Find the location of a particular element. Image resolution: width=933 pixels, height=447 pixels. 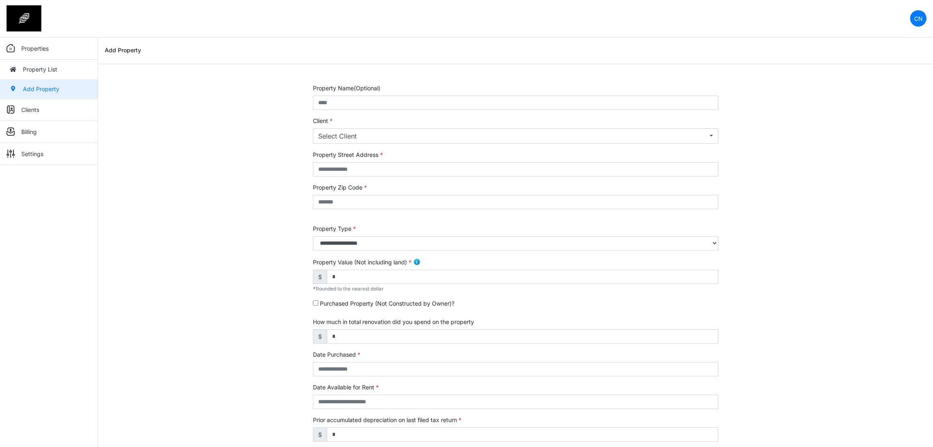

div: Select Client is located at coordinates (513, 136).